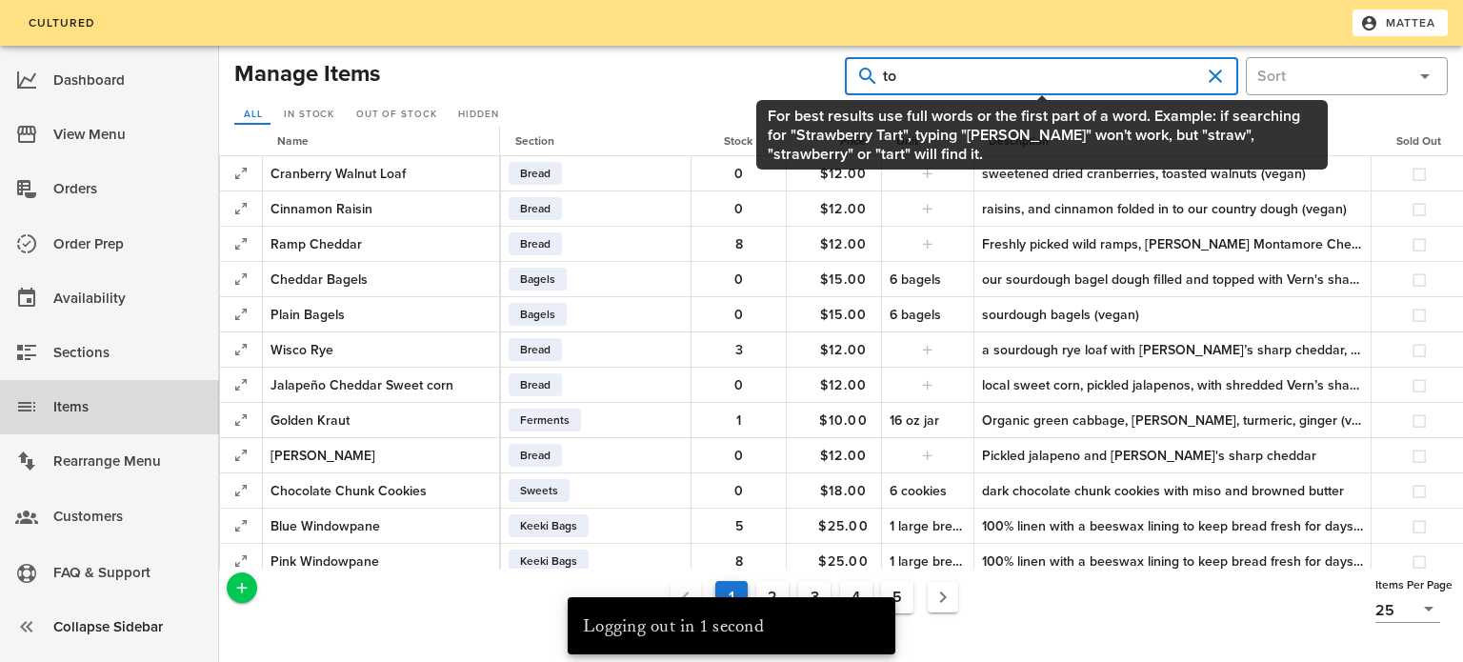 This screenshot has height=662, width=1463. I want to click on div: raisins, and cinnamon folded in to our country dough (vegan), so click(1172, 209).